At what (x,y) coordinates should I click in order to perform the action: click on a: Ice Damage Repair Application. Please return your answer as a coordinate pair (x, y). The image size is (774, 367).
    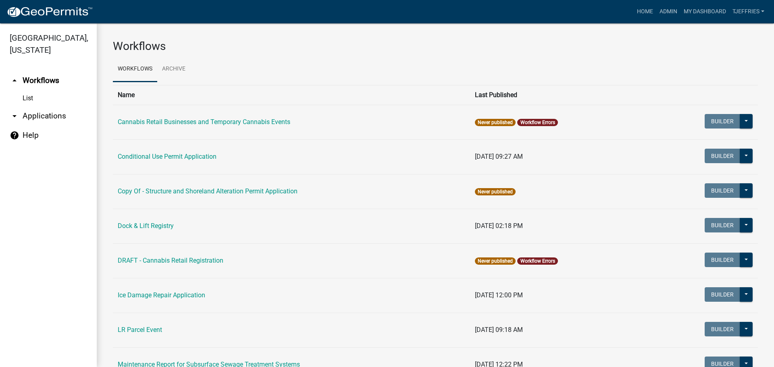
    Looking at the image, I should click on (161, 295).